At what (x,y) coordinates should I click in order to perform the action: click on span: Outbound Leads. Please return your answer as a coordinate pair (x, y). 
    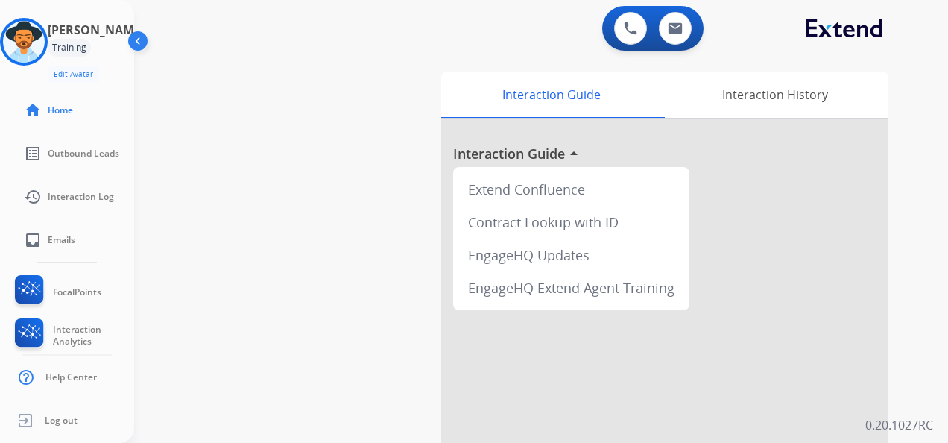
    Looking at the image, I should click on (83, 154).